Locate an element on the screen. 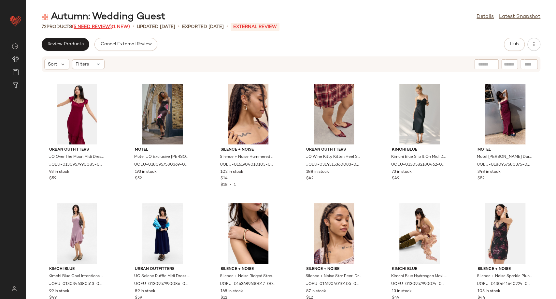 The width and height of the screenshot is (556, 299). span: Silence + Noise Hammered Moon Earrings - Gold at Urban Outfitters is located at coordinates (248, 157).